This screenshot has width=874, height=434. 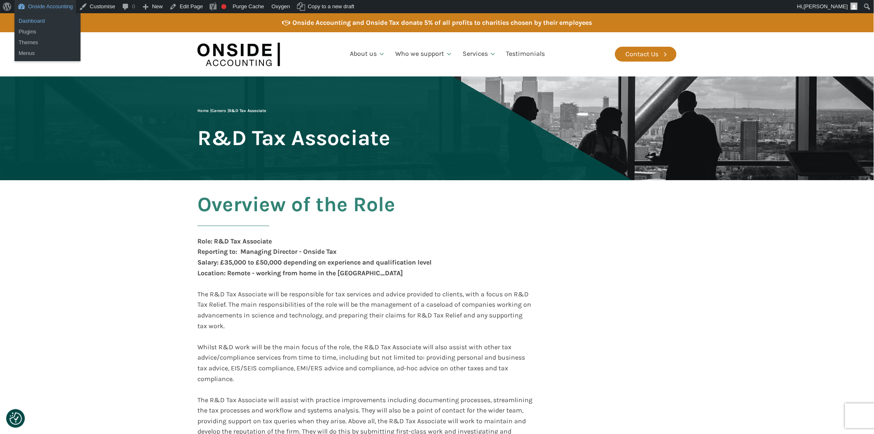 I want to click on div: Onside Accounting and Onside Tax donate 5% of all profits to charities chosen by their employees, so click(x=442, y=23).